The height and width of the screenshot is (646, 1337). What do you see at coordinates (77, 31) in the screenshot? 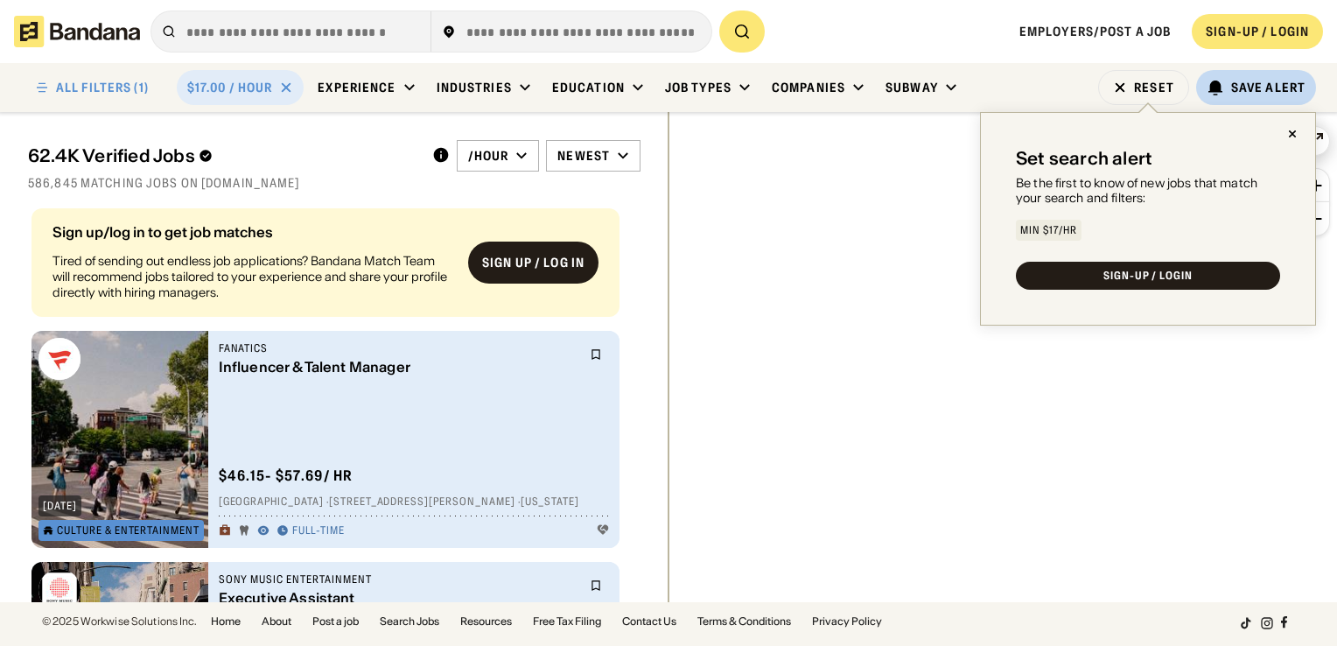
I see `img: Bandana logotype` at bounding box center [77, 31].